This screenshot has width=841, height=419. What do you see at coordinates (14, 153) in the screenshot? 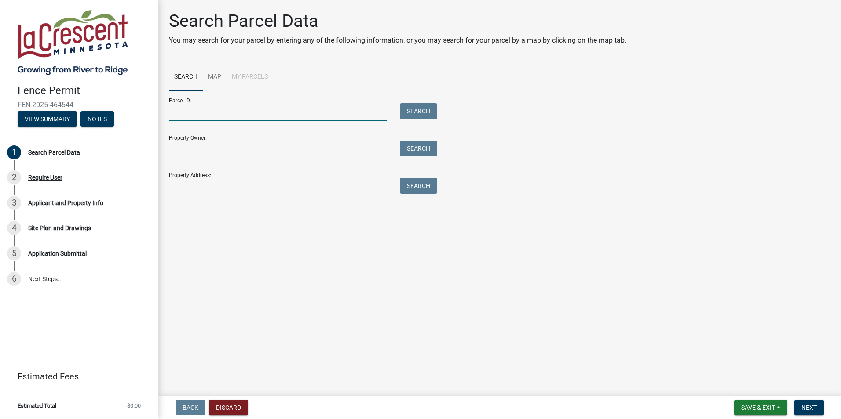
I see `div: 1` at bounding box center [14, 153].